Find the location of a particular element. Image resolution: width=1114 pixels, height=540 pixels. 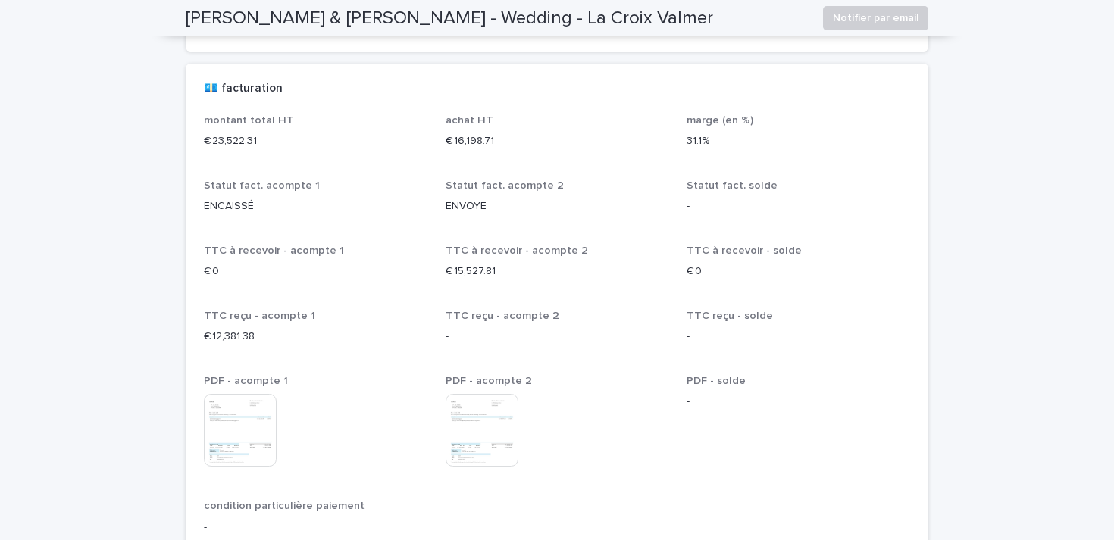

p: 31.1% is located at coordinates (798, 141).